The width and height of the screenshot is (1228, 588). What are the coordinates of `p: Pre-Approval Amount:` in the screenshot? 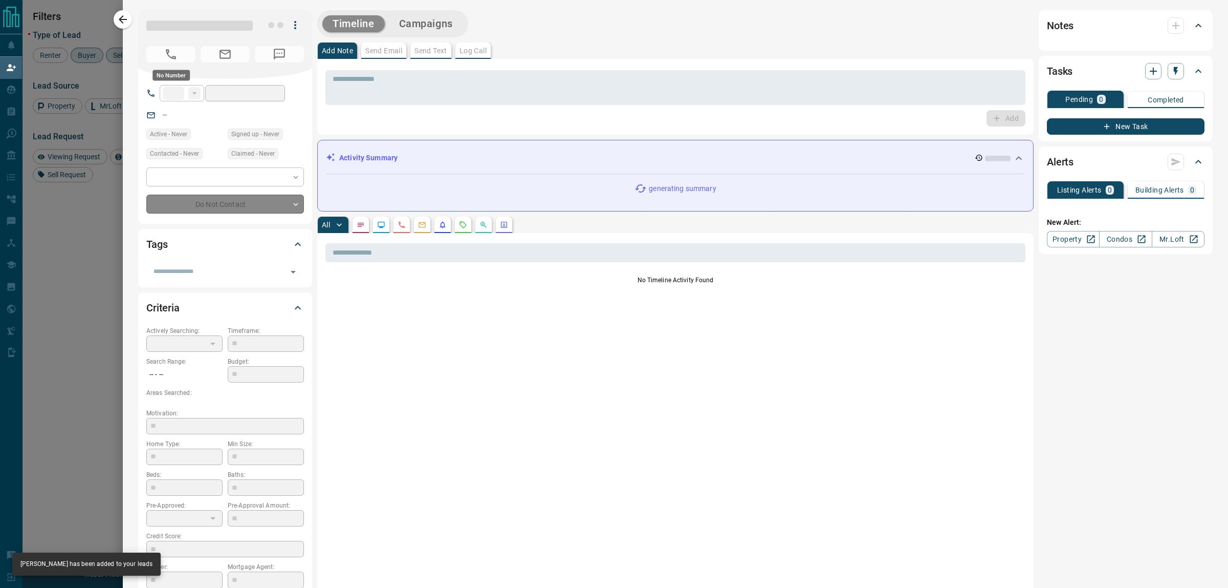 It's located at (266, 505).